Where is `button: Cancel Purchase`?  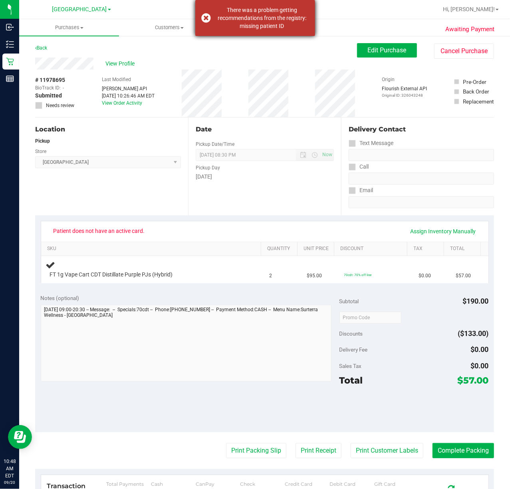
button: Cancel Purchase is located at coordinates (464, 51).